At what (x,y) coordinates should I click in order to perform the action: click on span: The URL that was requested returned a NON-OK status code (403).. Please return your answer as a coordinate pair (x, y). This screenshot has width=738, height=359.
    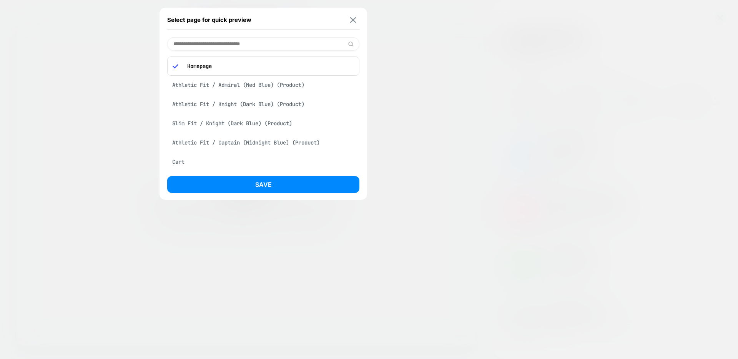
    Looking at the image, I should click on (307, 239).